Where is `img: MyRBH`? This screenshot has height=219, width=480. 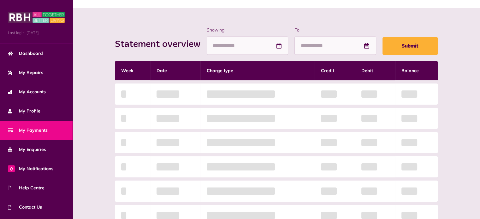
img: MyRBH is located at coordinates (36, 17).